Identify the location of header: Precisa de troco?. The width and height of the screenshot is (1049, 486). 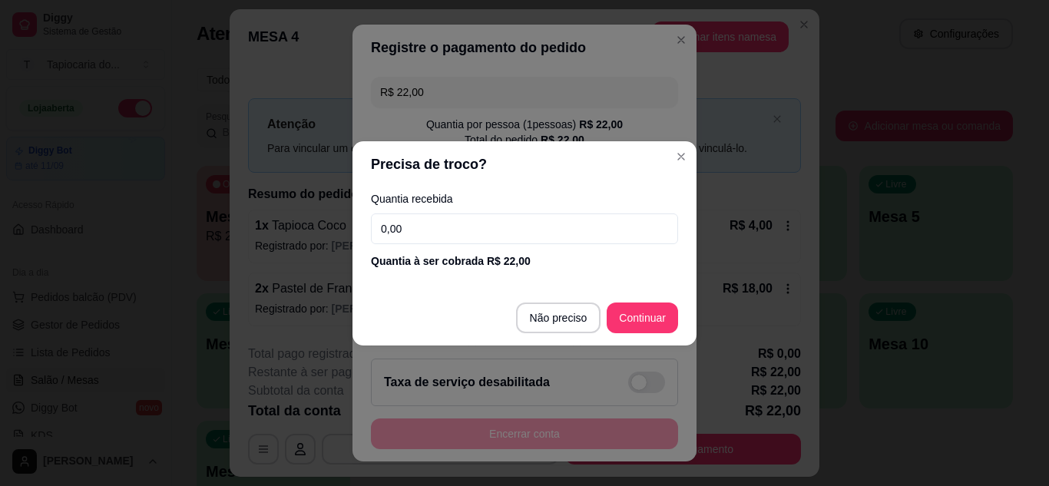
(525, 164).